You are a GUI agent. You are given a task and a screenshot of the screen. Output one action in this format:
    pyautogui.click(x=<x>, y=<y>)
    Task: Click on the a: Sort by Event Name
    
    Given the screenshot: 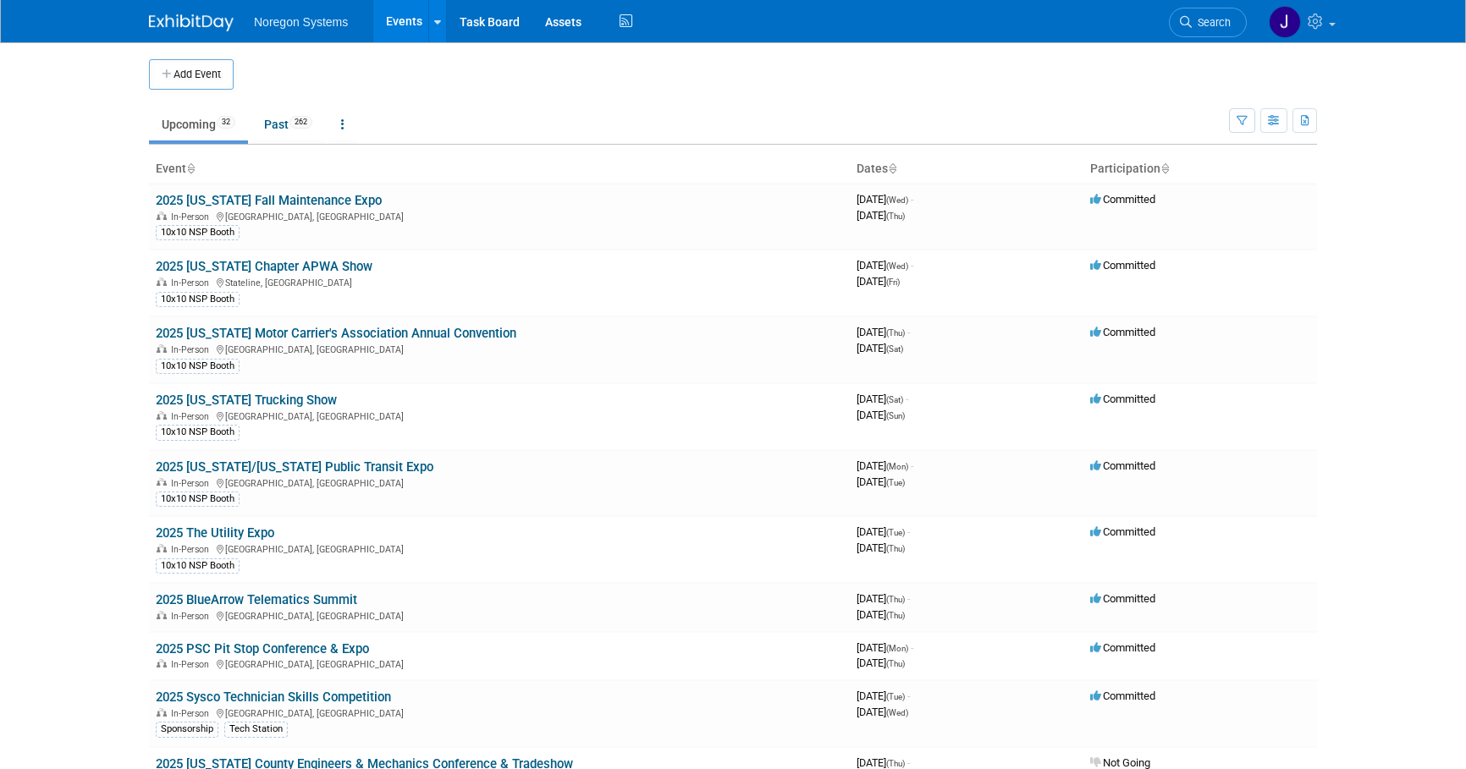 What is the action you would take?
    pyautogui.click(x=190, y=168)
    